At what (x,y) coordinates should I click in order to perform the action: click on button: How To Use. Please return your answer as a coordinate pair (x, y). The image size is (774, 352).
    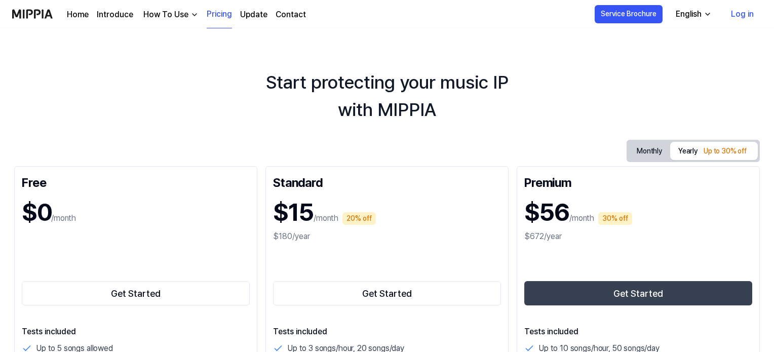
    Looking at the image, I should click on (170, 15).